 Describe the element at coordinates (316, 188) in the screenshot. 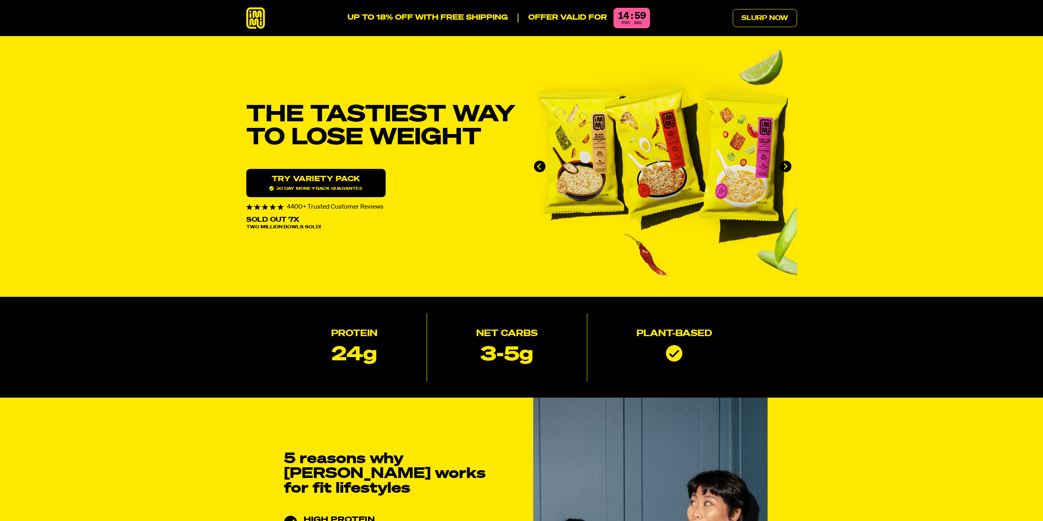

I see `span: 30 day money-back guarantee` at that location.